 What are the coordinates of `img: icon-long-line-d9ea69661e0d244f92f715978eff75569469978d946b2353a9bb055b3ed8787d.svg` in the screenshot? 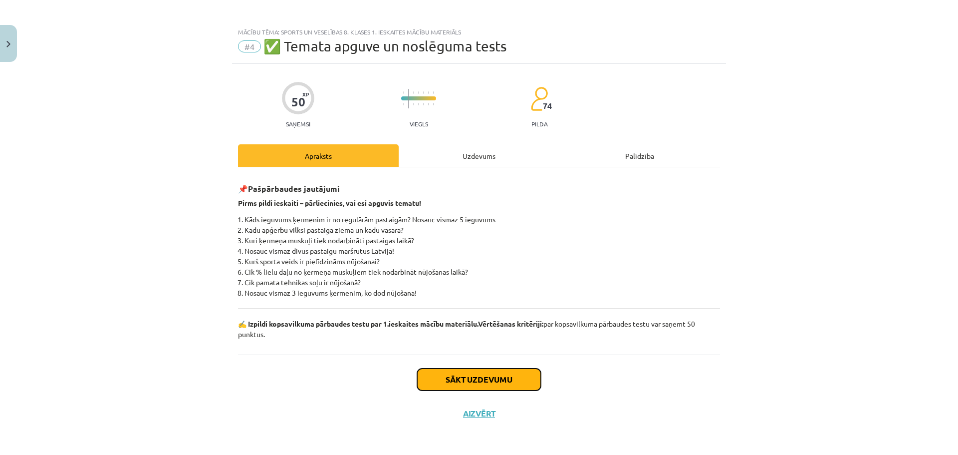 It's located at (409, 98).